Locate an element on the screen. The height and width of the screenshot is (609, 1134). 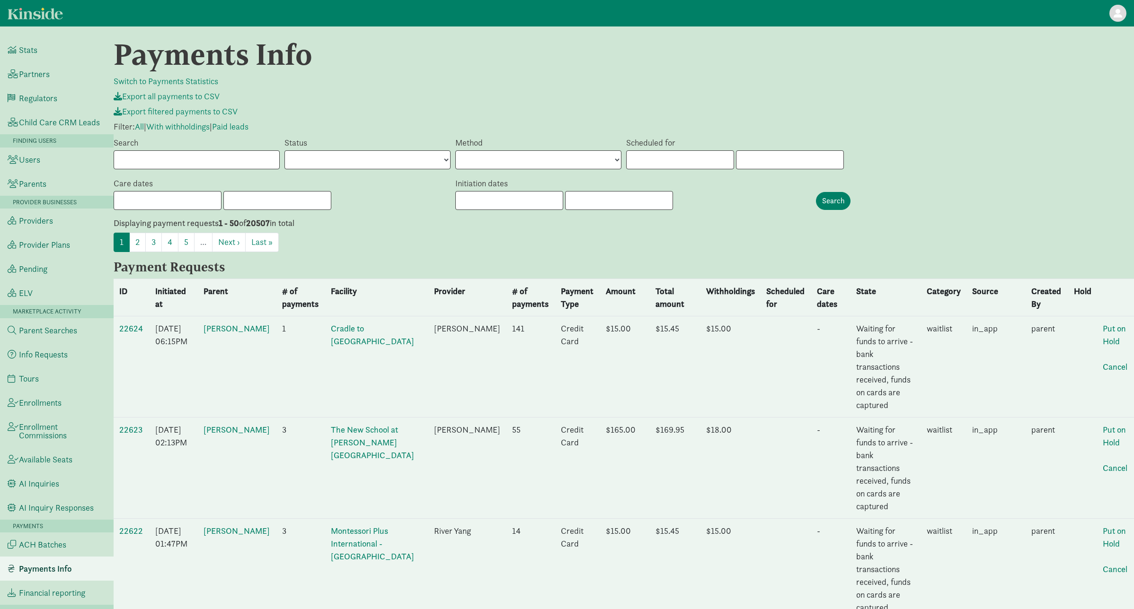
td: 1 is located at coordinates (300, 367).